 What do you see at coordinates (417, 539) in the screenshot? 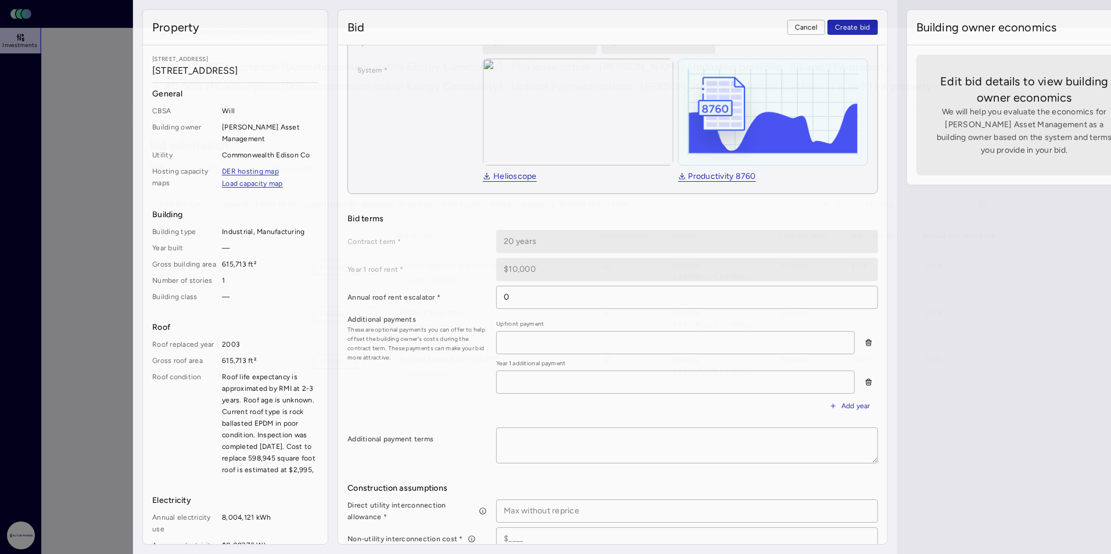
I see `label: Non-utility interconnection cost *` at bounding box center [417, 539].